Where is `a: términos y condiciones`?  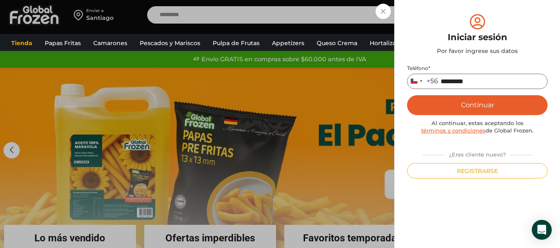
a: términos y condiciones is located at coordinates (453, 131).